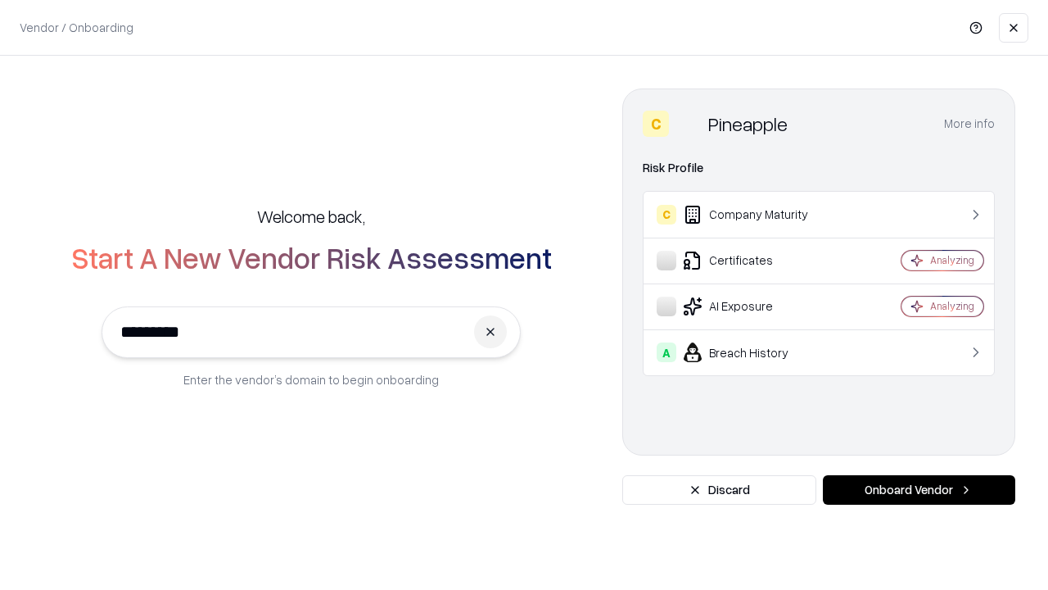 The height and width of the screenshot is (590, 1048). What do you see at coordinates (311, 216) in the screenshot?
I see `h5: Welcome back,` at bounding box center [311, 216].